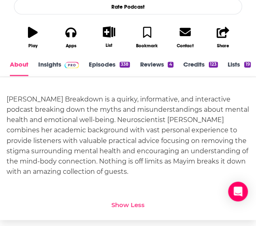 The height and width of the screenshot is (226, 256). What do you see at coordinates (147, 46) in the screenshot?
I see `div: Bookmark` at bounding box center [147, 46].